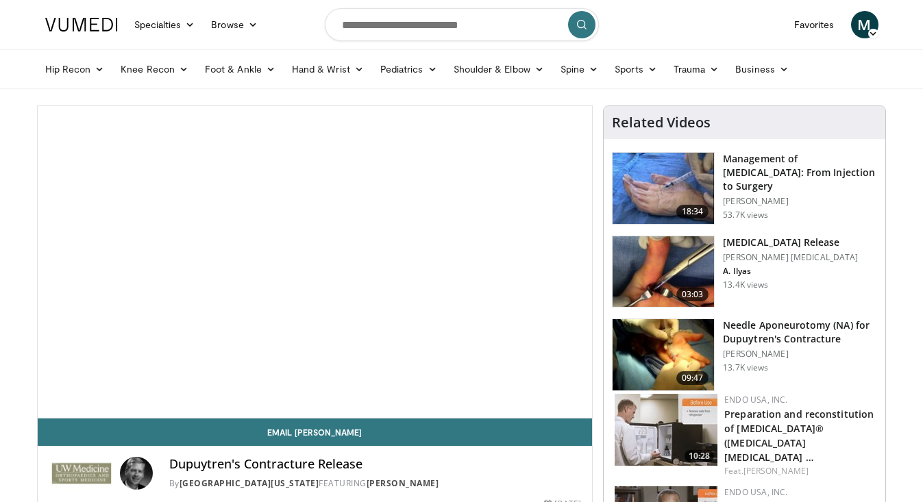 Image resolution: width=923 pixels, height=502 pixels. What do you see at coordinates (376, 484) in the screenshot?
I see `div: By FEATURING` at bounding box center [376, 484].